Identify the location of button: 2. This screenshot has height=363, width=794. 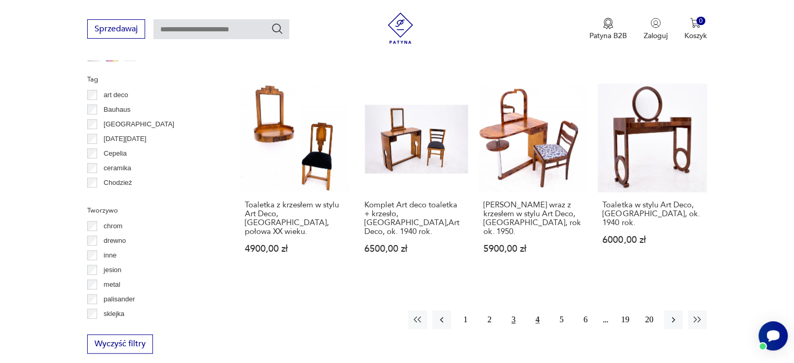
(489, 319).